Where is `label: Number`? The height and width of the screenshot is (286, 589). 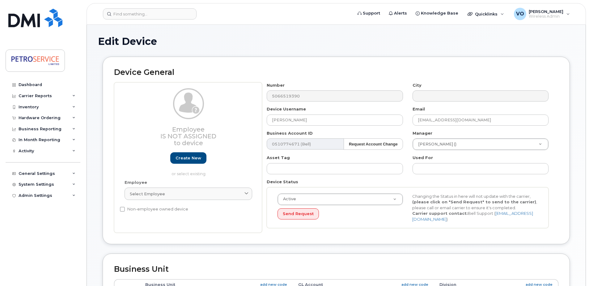 label: Number is located at coordinates (276, 85).